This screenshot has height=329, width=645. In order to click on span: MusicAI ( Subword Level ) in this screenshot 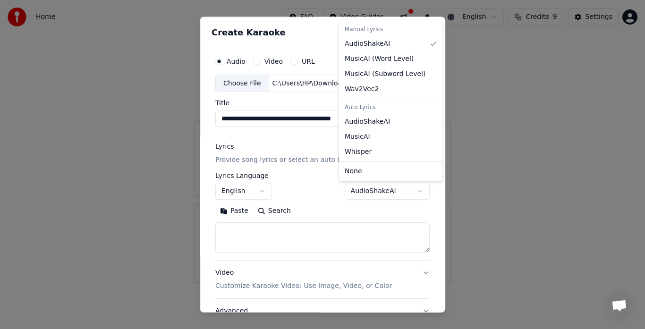, I will do `click(385, 74)`.